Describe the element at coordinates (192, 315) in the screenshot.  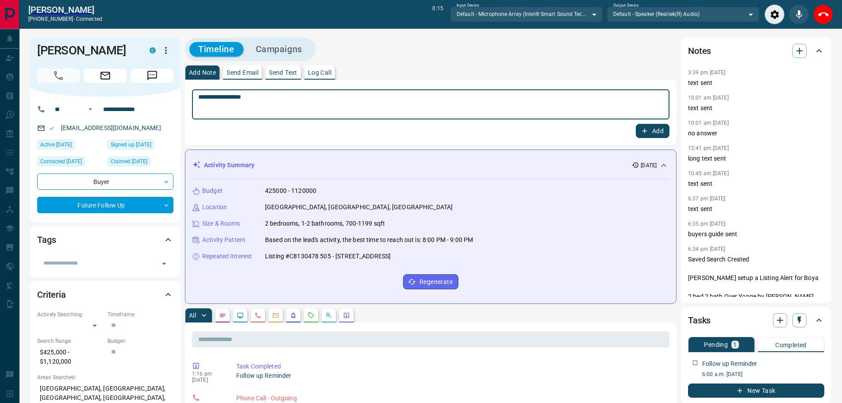
I see `p: All` at that location.